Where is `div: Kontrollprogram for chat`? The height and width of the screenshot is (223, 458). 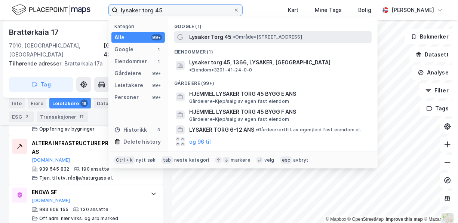
div: Kontrollprogram for chat is located at coordinates (440, 205).